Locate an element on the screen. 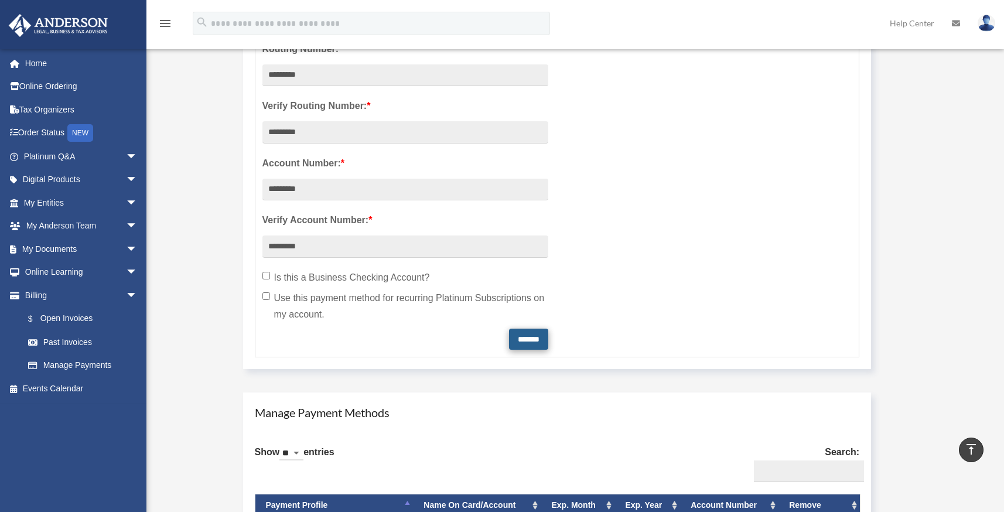 This screenshot has height=512, width=1004. a: Online Learningarrow_drop_down is located at coordinates (81, 272).